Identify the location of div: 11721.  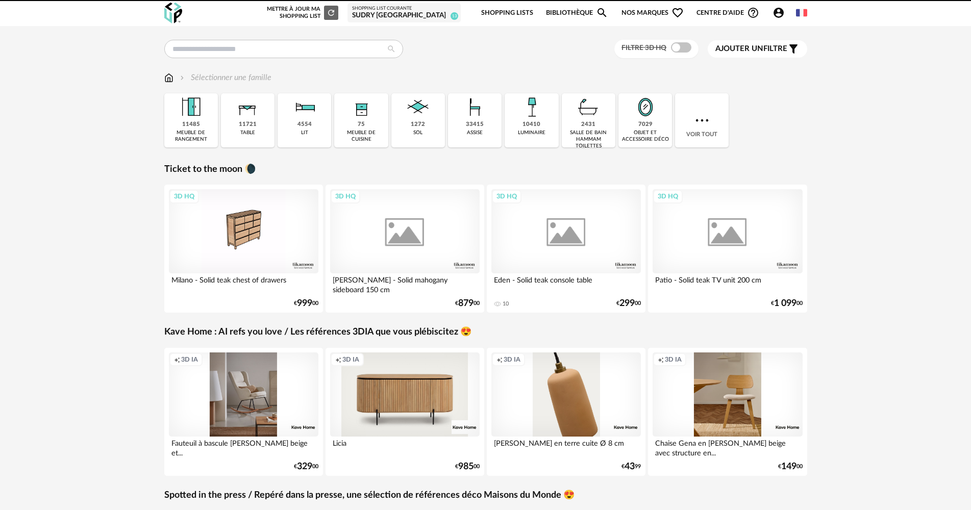
(247, 124).